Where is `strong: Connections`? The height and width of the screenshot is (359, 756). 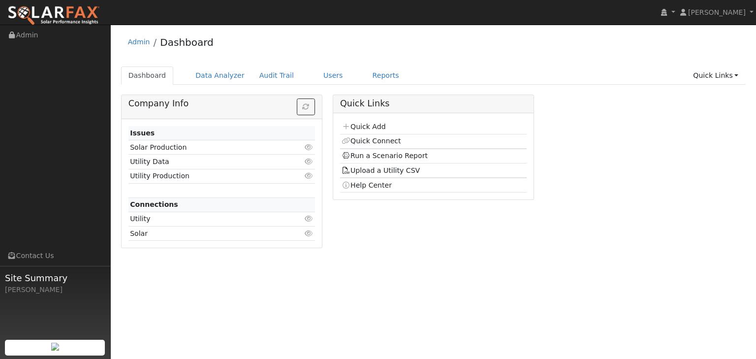
strong: Connections is located at coordinates (154, 204).